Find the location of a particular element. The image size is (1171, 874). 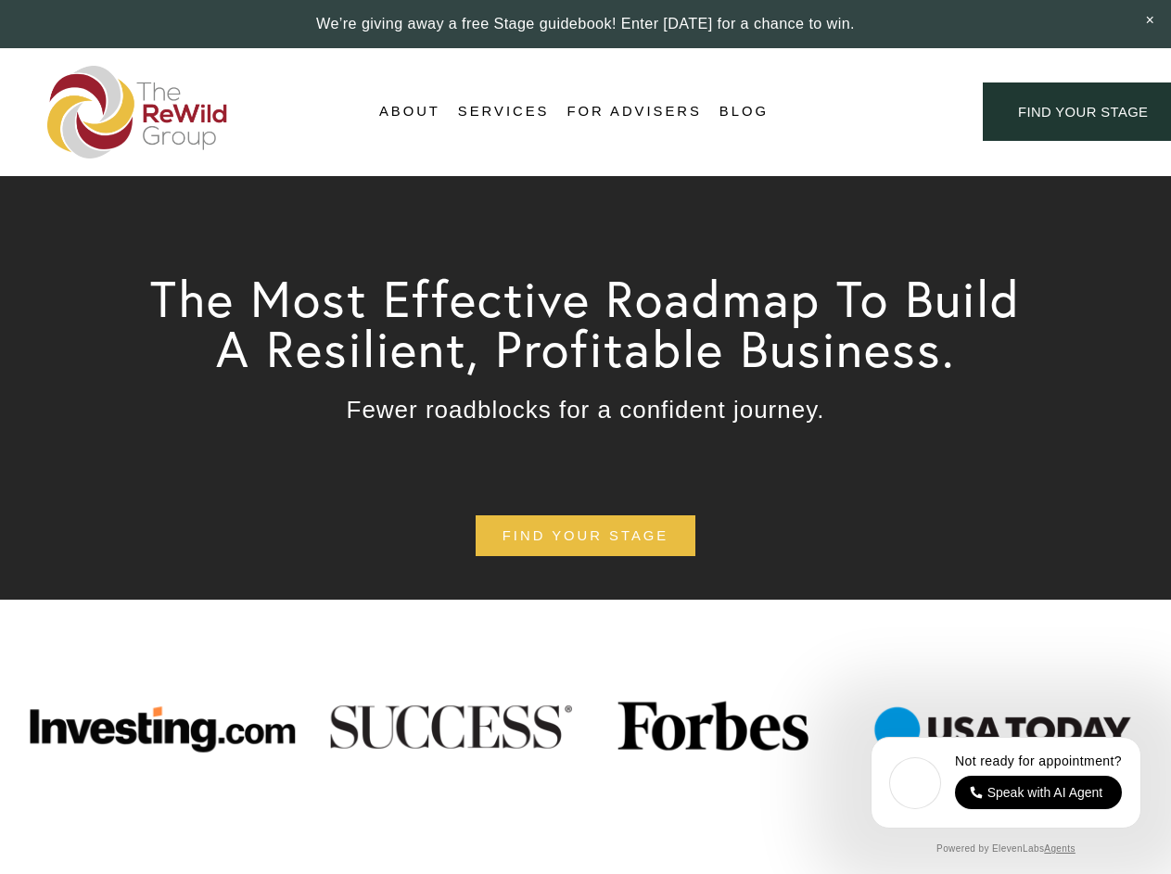

span: The Most Effective Roadmap To Build A Resilient, Profitable Business. is located at coordinates (593, 324).